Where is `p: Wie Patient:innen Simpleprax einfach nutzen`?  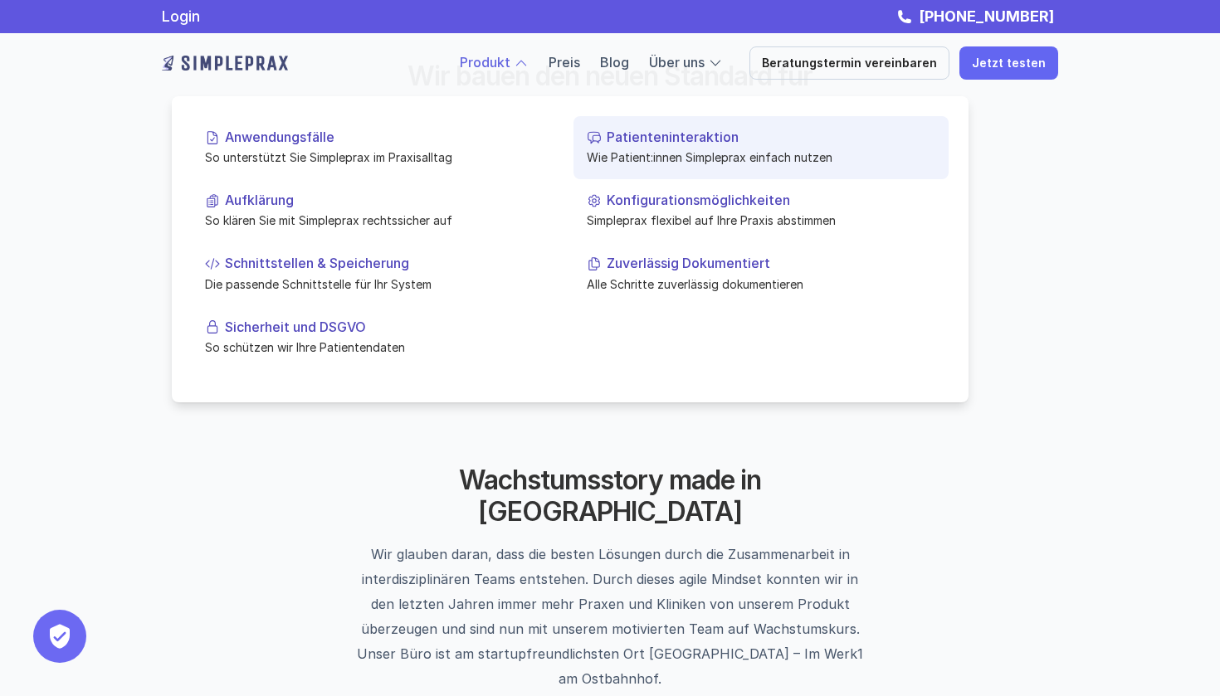
p: Wie Patient:innen Simpleprax einfach nutzen is located at coordinates (761, 157).